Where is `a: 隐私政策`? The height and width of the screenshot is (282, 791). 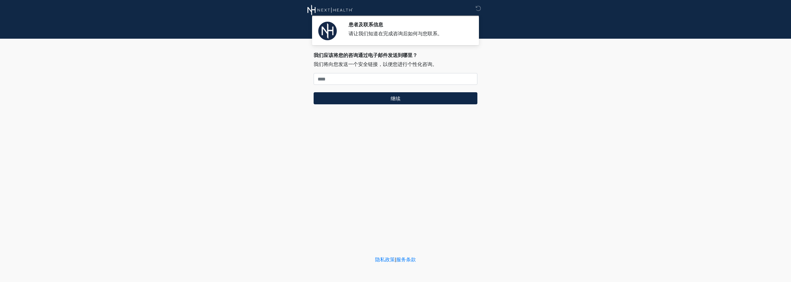
a: 隐私政策 is located at coordinates (385, 259).